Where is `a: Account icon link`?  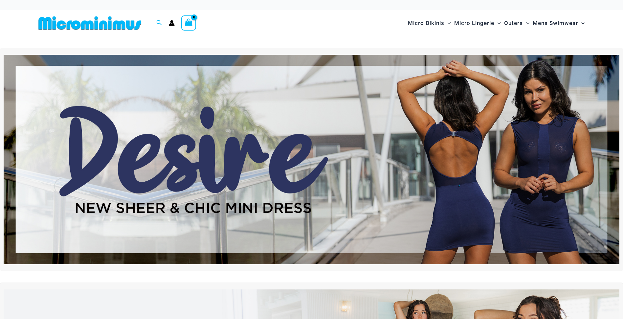
a: Account icon link is located at coordinates (172, 23).